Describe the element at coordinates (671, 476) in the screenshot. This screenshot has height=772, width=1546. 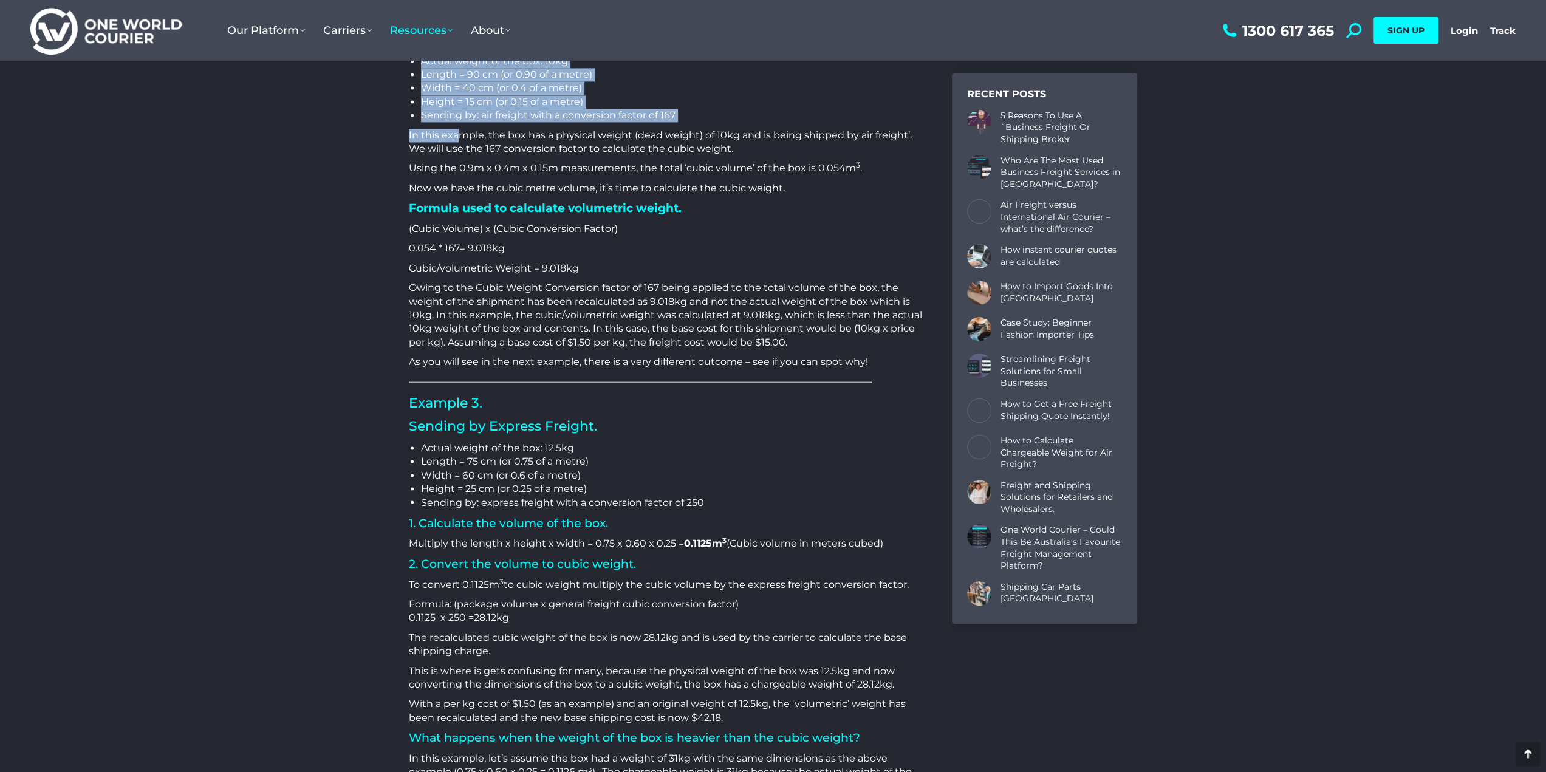
I see `li: Width = 60 cm (or 0.6 of a metre)` at that location.